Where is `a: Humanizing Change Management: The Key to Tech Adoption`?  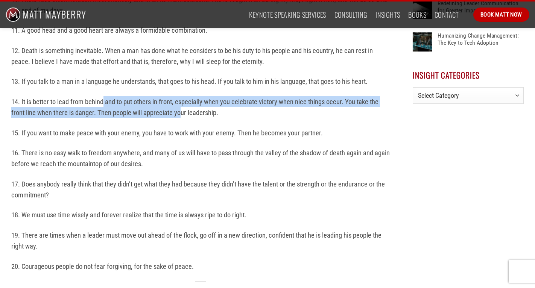 a: Humanizing Change Management: The Key to Tech Adoption is located at coordinates (480, 44).